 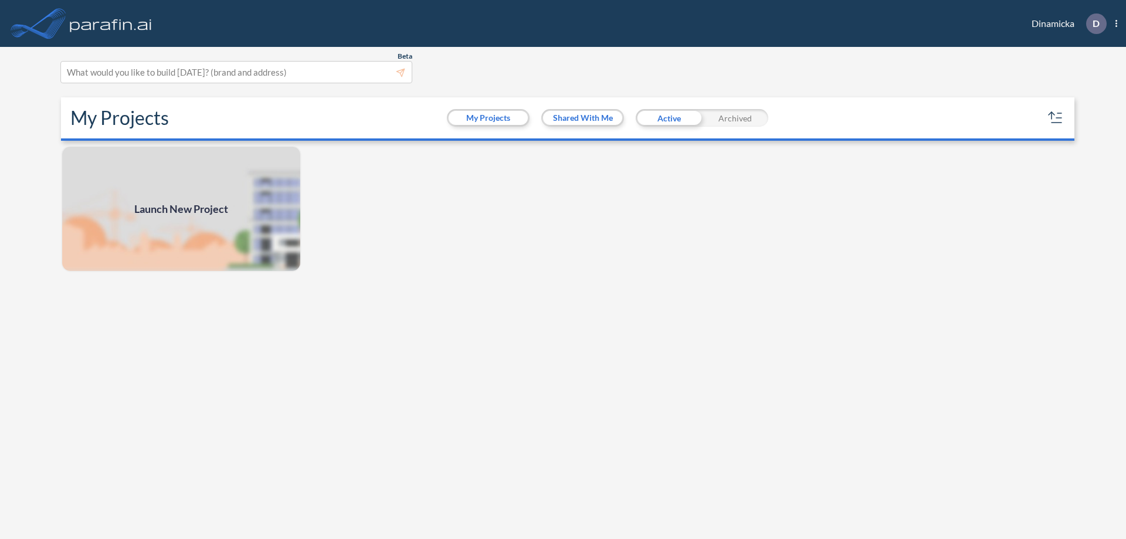 I want to click on button: sort, so click(x=1055, y=118).